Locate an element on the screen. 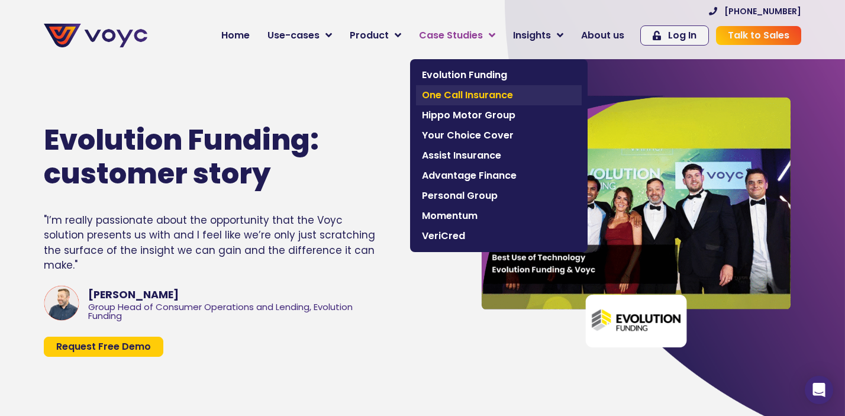 This screenshot has height=416, width=845. a: Advantage Finance is located at coordinates (499, 176).